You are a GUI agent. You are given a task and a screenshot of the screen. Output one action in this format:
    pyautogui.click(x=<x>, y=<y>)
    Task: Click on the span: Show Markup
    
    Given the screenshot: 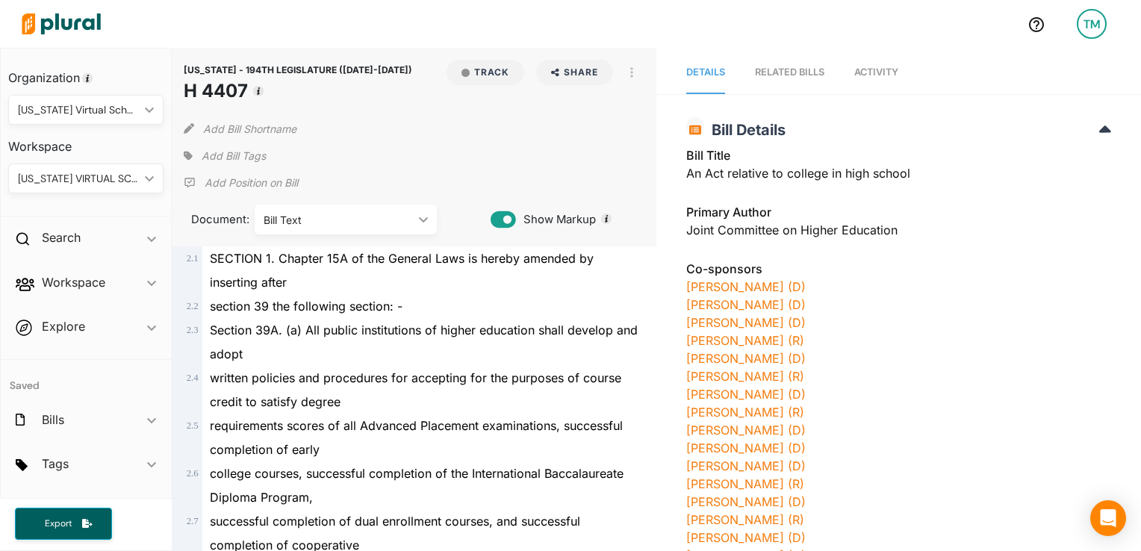 What is the action you would take?
    pyautogui.click(x=556, y=220)
    